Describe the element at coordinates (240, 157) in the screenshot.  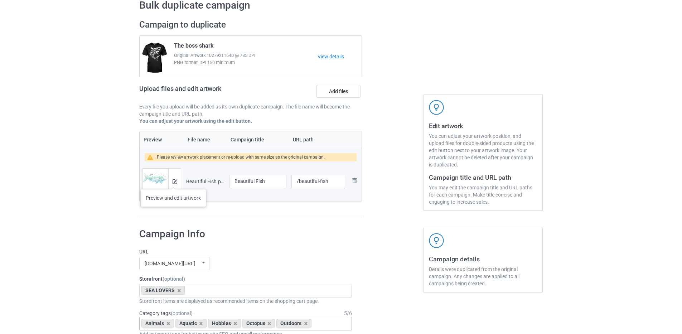
I see `div: Please review artwork placement or re-upload with same size as the original campaign.` at that location.